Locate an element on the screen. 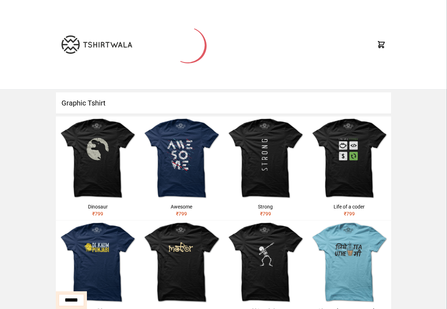 Image resolution: width=447 pixels, height=309 pixels. a: Strong₹799 is located at coordinates (266, 168).